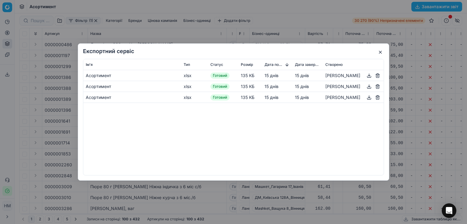 The height and width of the screenshot is (224, 467). I want to click on font: Статус, so click(217, 64).